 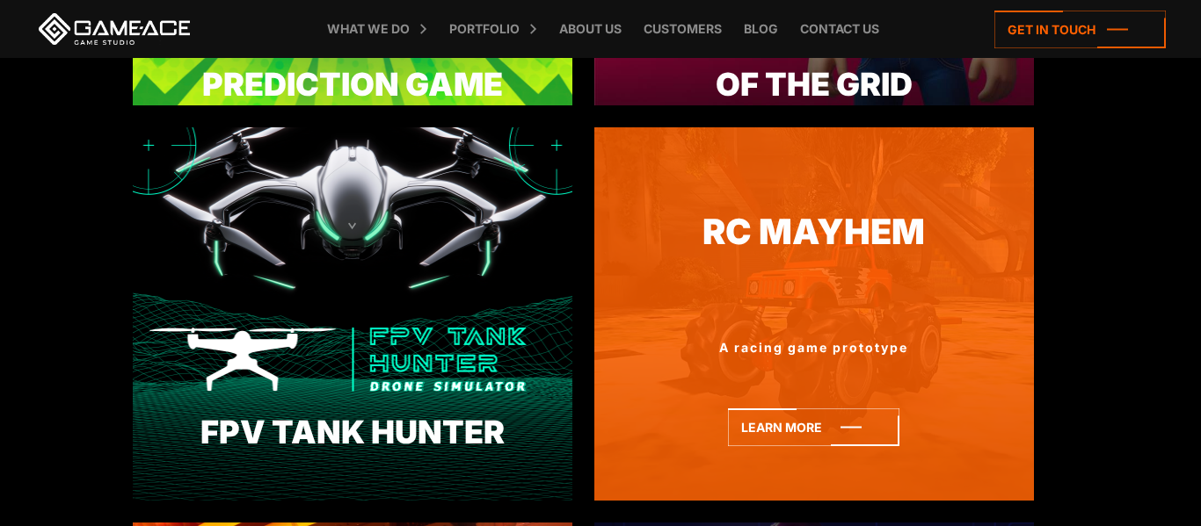 I want to click on div: Infowar: Shadows of the Grid, so click(x=814, y=61).